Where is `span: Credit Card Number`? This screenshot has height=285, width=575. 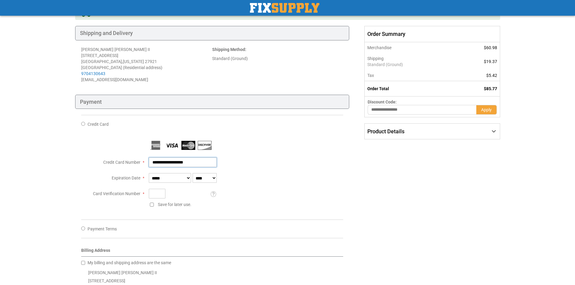 span: Credit Card Number is located at coordinates (122, 162).